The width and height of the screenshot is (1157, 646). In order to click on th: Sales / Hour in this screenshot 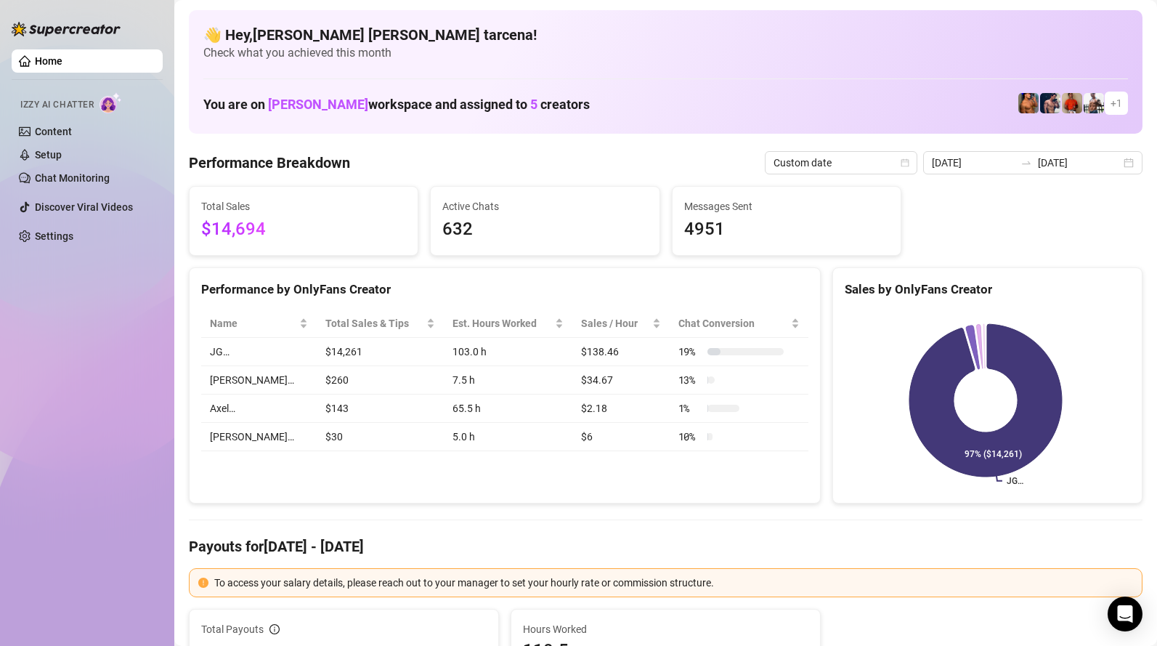, I will do `click(621, 323)`.